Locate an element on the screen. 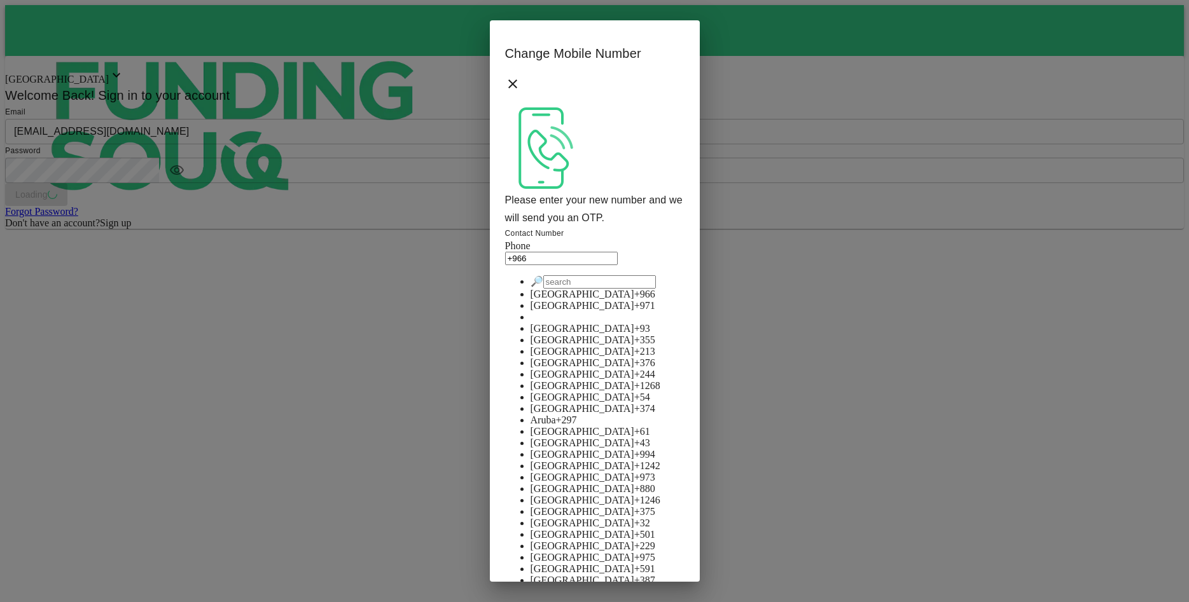  span: +1242 is located at coordinates (647, 466).